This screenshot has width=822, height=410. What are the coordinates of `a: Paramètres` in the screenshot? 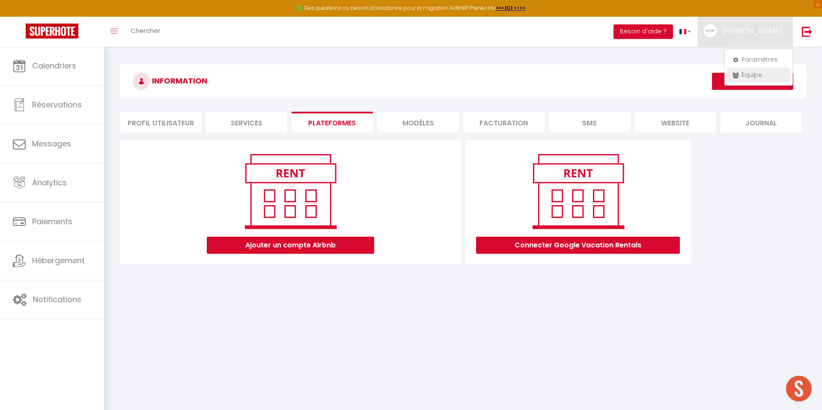 It's located at (759, 60).